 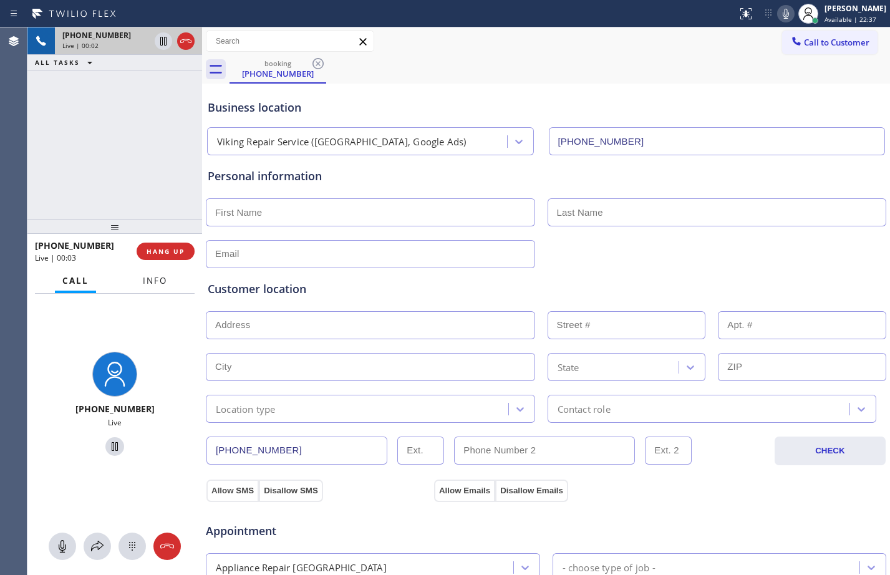 What do you see at coordinates (465, 491) in the screenshot?
I see `button: Allow Emails` at bounding box center [465, 491].